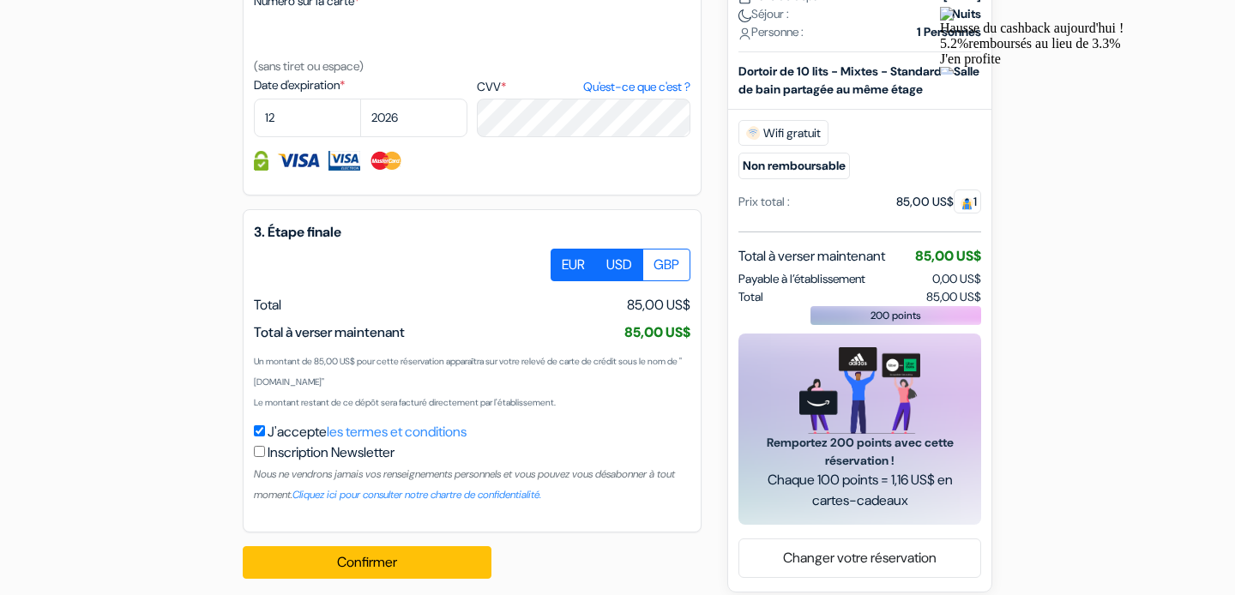 The image size is (1235, 595). I want to click on a: Qu'est-ce que c'est ?, so click(636, 87).